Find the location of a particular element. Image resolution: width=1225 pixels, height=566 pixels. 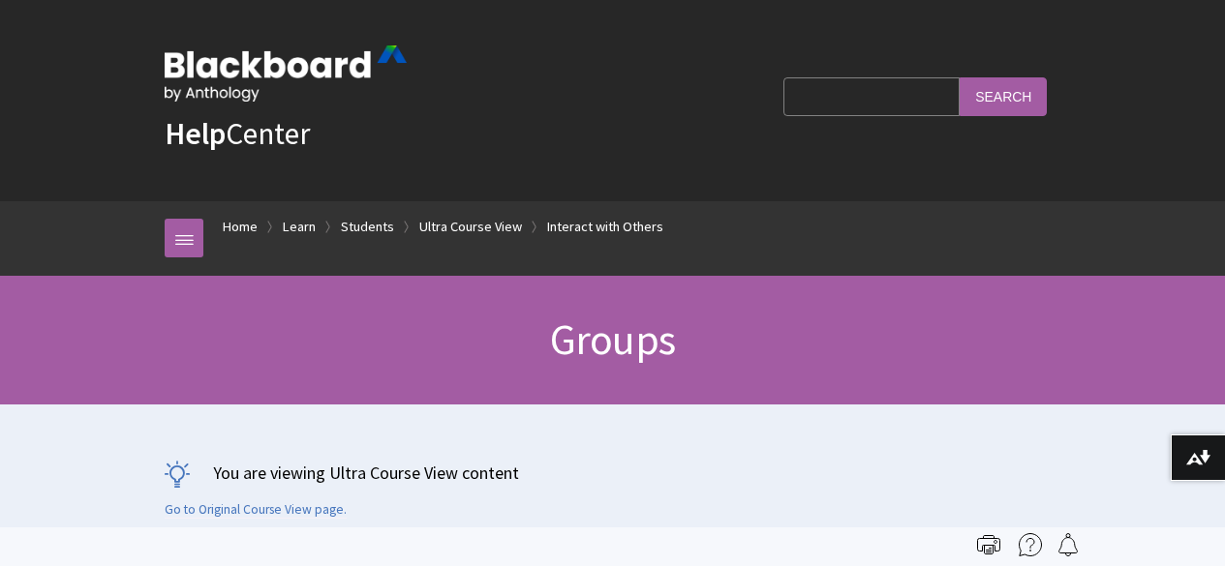

input: Search is located at coordinates (1003, 96).